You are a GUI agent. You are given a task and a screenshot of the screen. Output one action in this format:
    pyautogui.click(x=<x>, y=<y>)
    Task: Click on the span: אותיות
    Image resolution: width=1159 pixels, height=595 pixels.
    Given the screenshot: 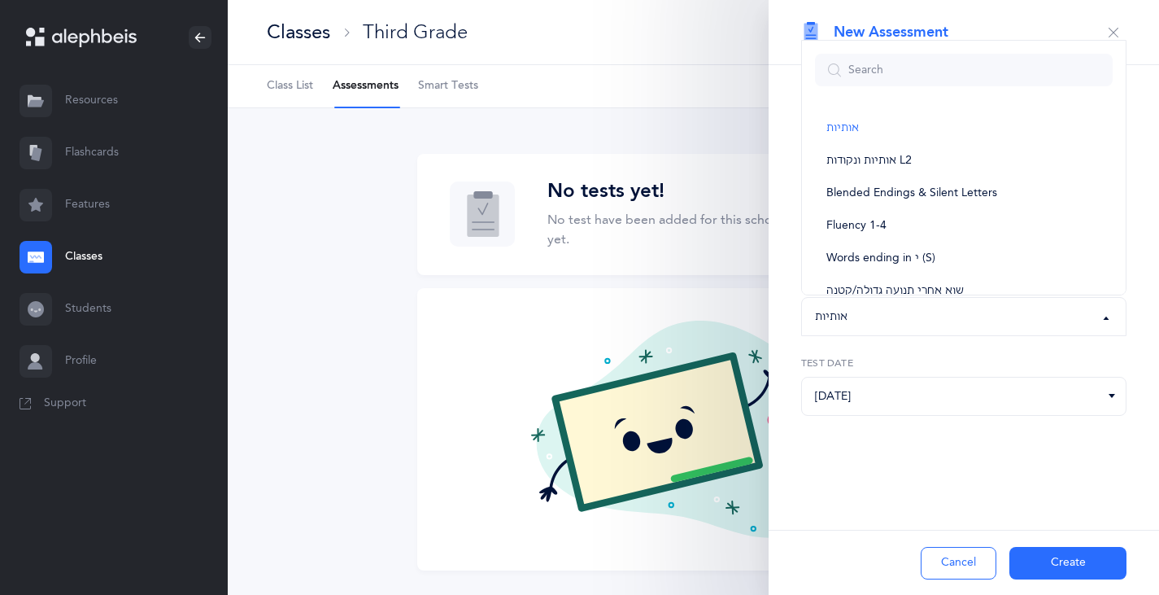 What is the action you would take?
    pyautogui.click(x=843, y=129)
    